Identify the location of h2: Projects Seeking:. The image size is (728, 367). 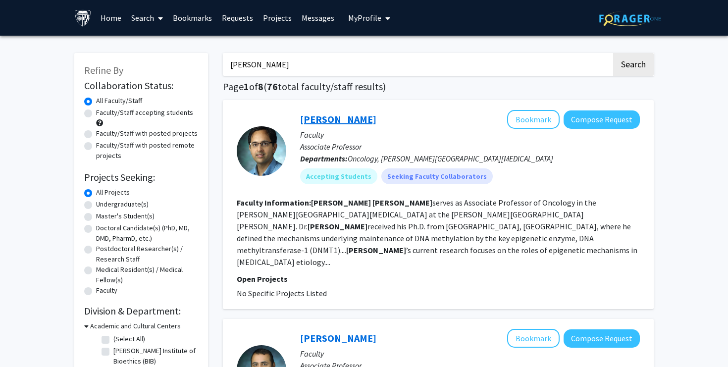
(141, 177).